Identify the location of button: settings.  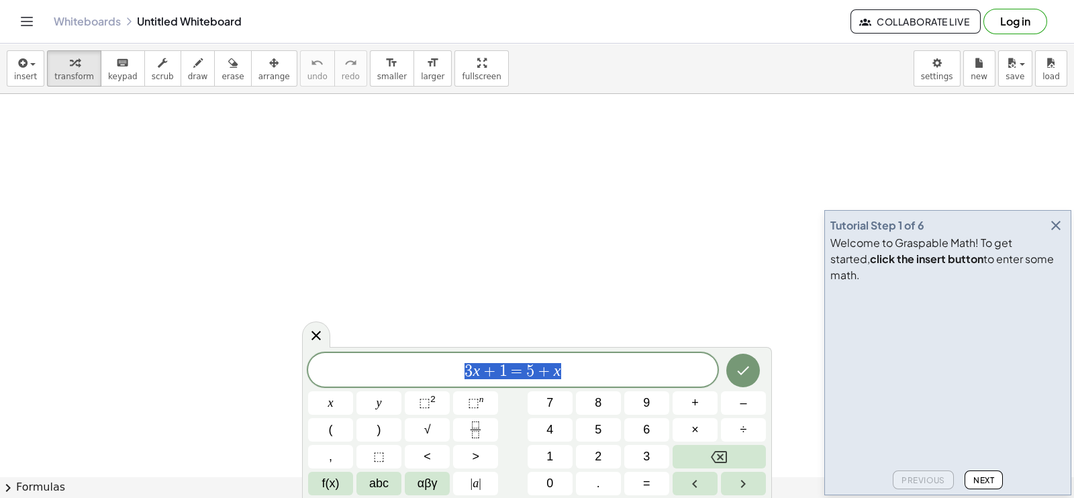
(937, 68).